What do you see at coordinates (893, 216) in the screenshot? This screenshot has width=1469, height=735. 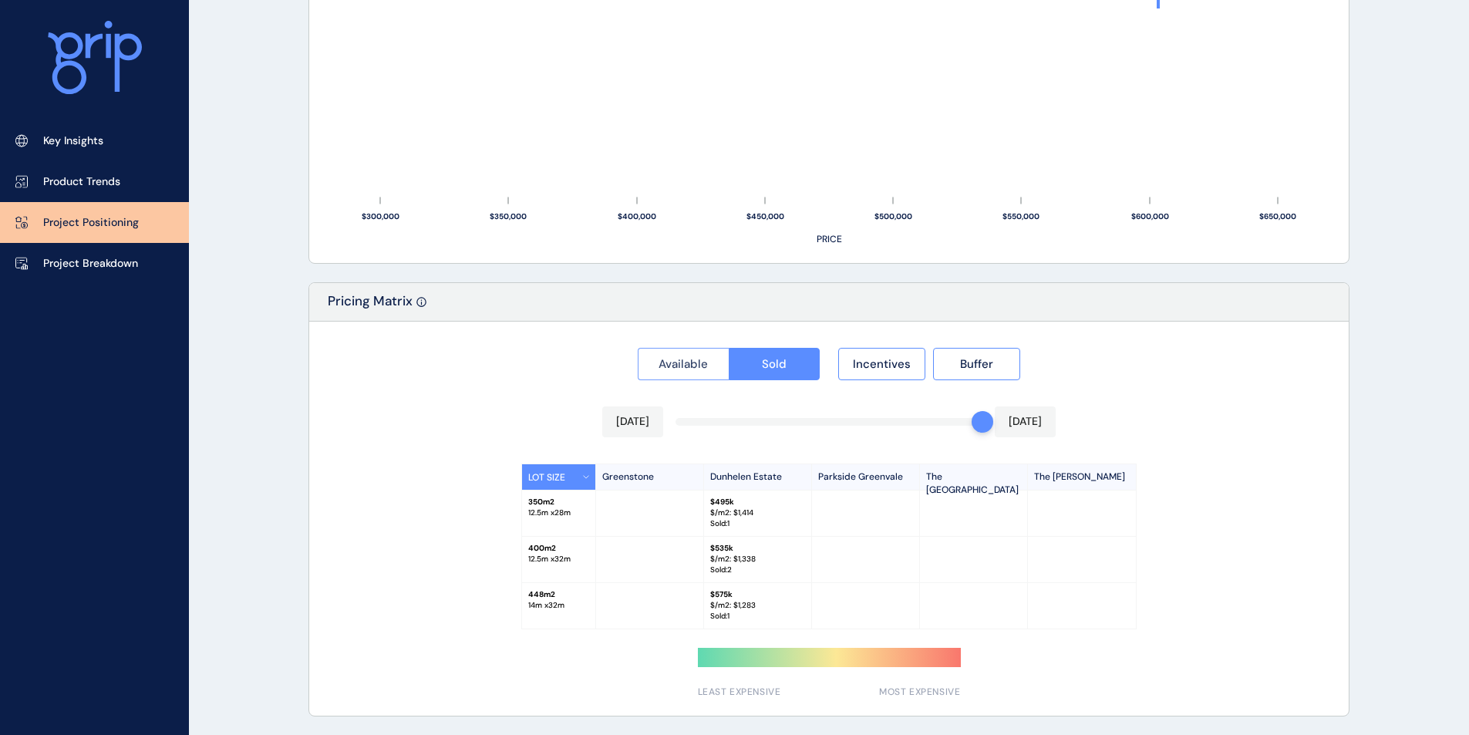 I see `text: $500,000` at bounding box center [893, 216].